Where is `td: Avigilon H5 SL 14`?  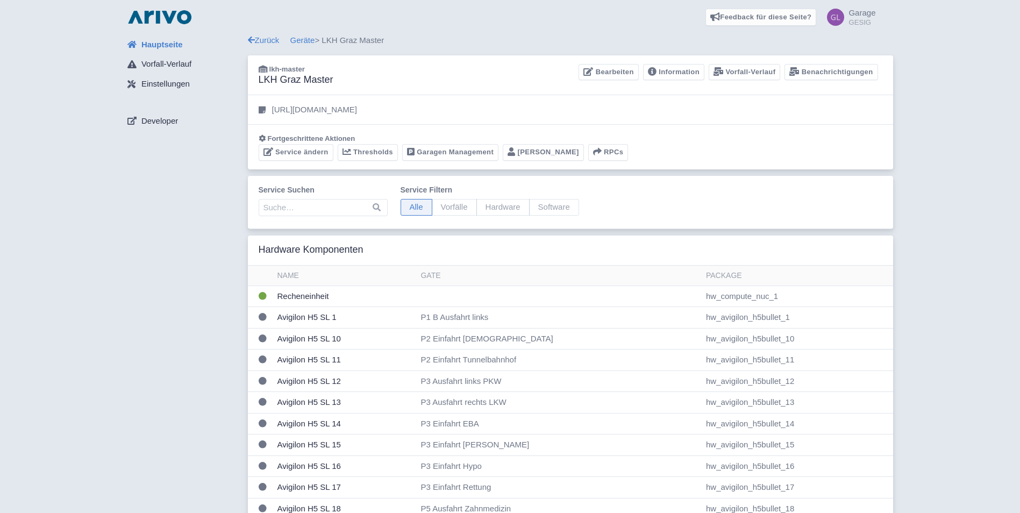
td: Avigilon H5 SL 14 is located at coordinates (345, 424).